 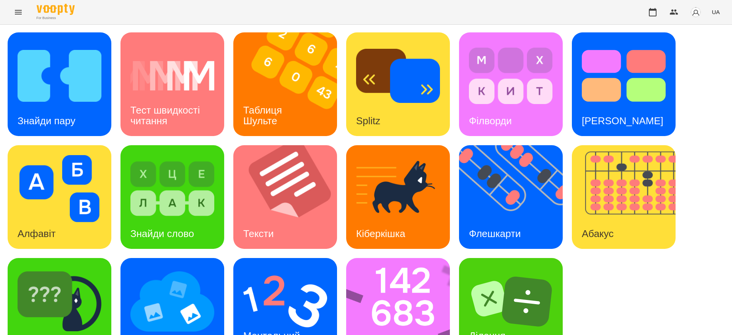 What do you see at coordinates (285, 84) in the screenshot?
I see `a: Таблиця ШультеТаблиця Шульте` at bounding box center [285, 84].